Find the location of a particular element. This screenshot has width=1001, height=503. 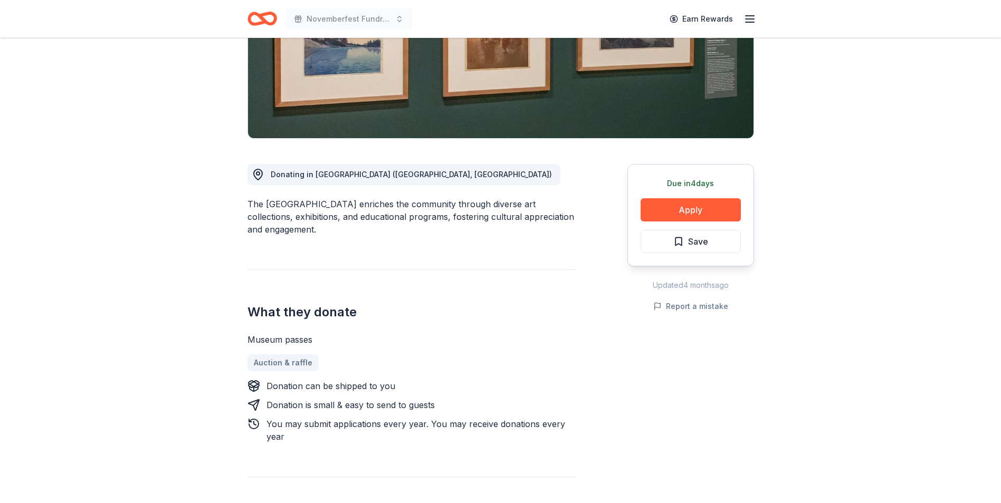

a: Auction & raffle is located at coordinates (283, 363).